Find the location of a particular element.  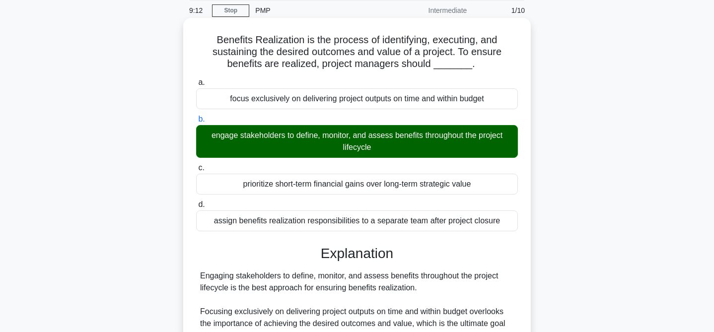

div: assign benefits realization responsibilities to a separate team after project closure is located at coordinates (357, 221).